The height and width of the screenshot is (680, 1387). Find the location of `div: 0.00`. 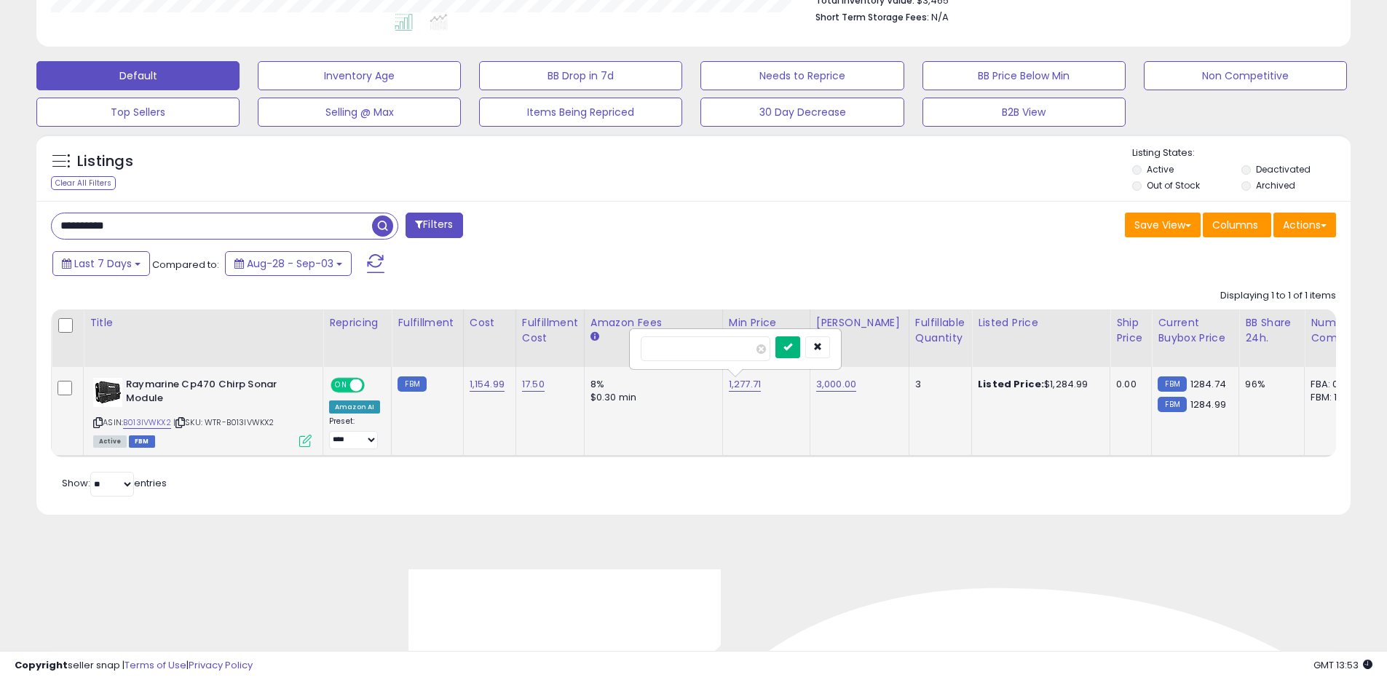

div: 0.00 is located at coordinates (1128, 384).